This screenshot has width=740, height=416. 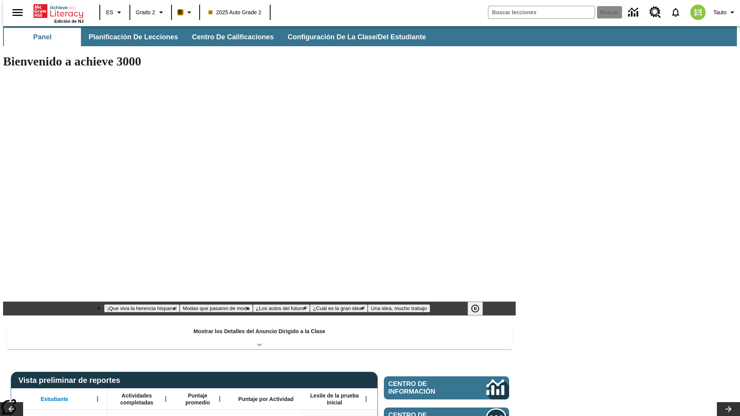 I want to click on button: Panel, so click(x=42, y=37).